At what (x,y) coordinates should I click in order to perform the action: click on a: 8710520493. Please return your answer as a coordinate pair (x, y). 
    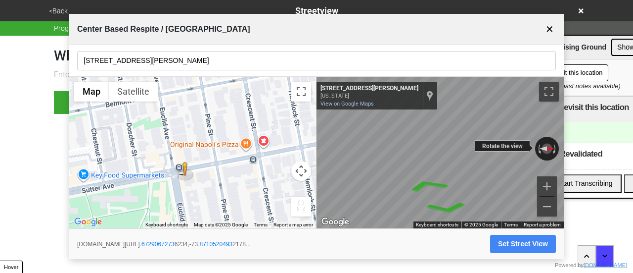
    Looking at the image, I should click on (216, 244).